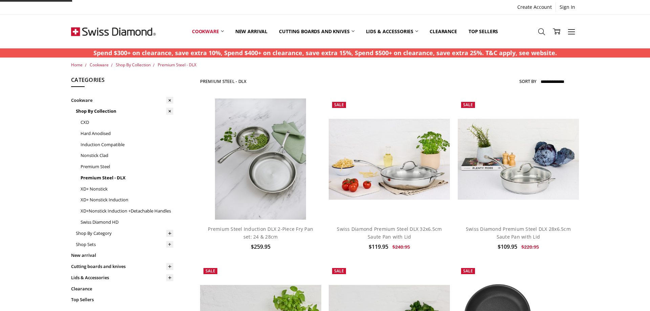 This screenshot has height=311, width=650. I want to click on a: Premium Steel Induction DLX 2-Piece Fry Pan set: 24 & 28cm, so click(260, 233).